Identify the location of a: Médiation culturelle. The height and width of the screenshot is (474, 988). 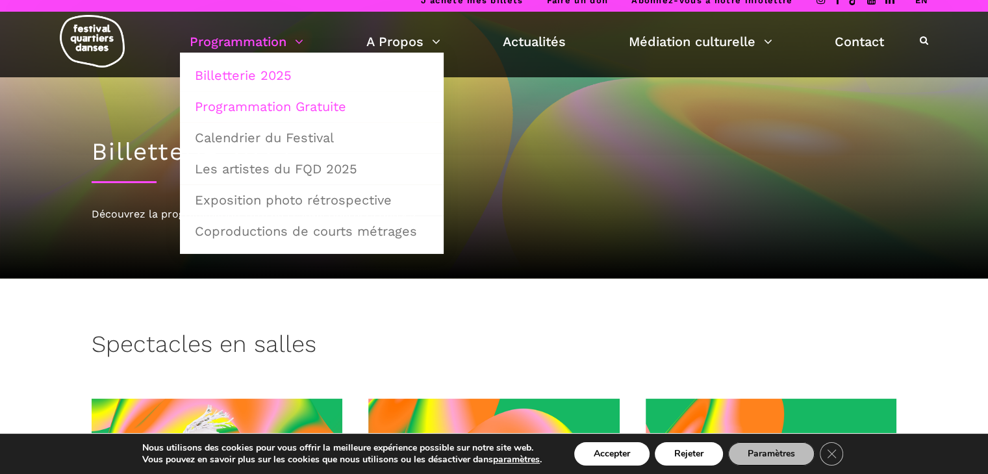
(700, 42).